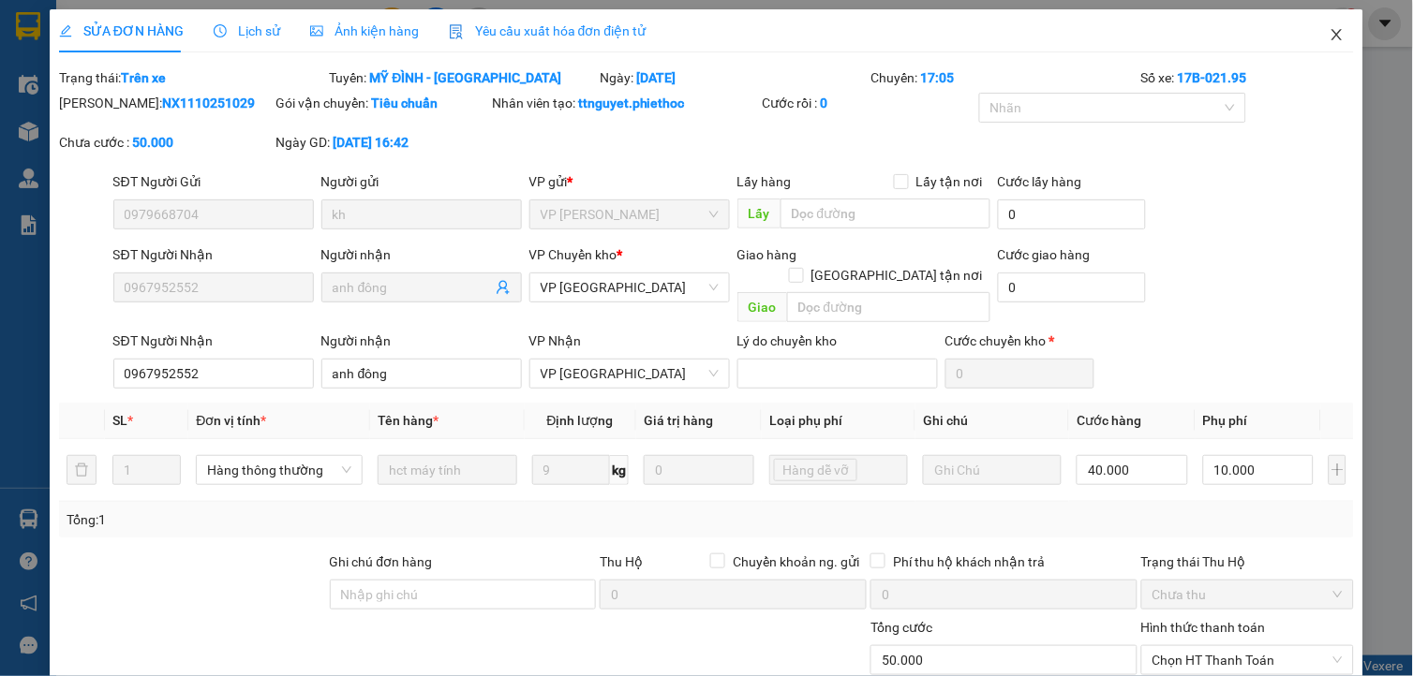 This screenshot has width=1413, height=676. I want to click on div: VP gửi, so click(629, 182).